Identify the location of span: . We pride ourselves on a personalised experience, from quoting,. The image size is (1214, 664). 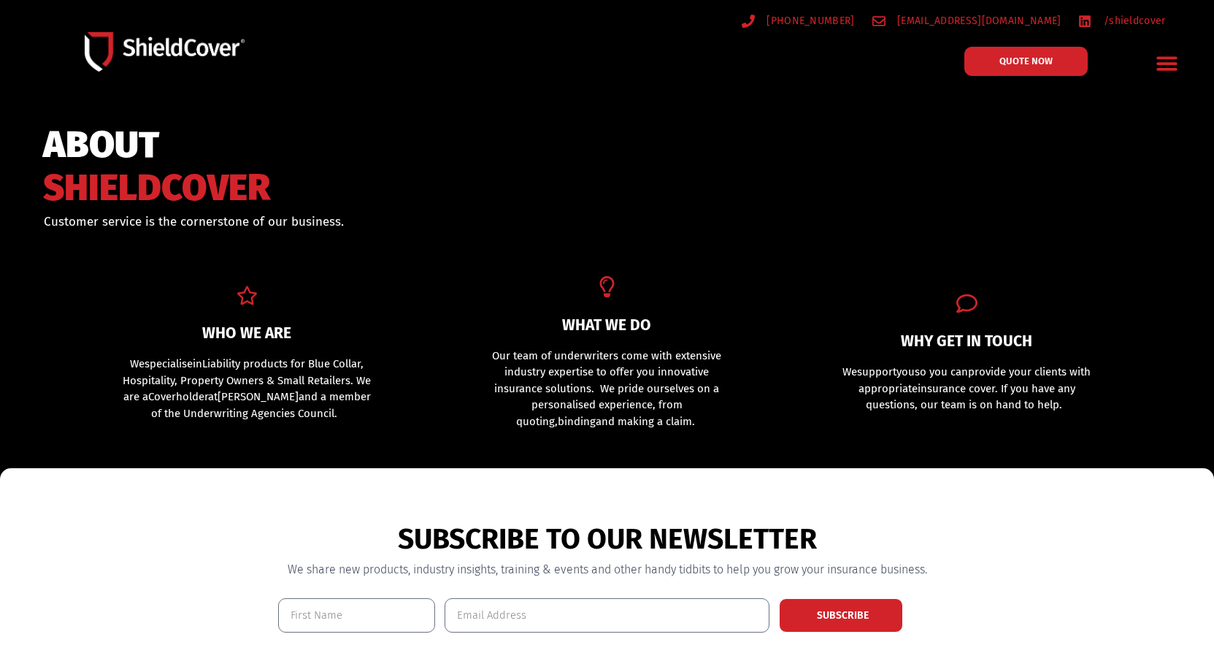
(618, 405).